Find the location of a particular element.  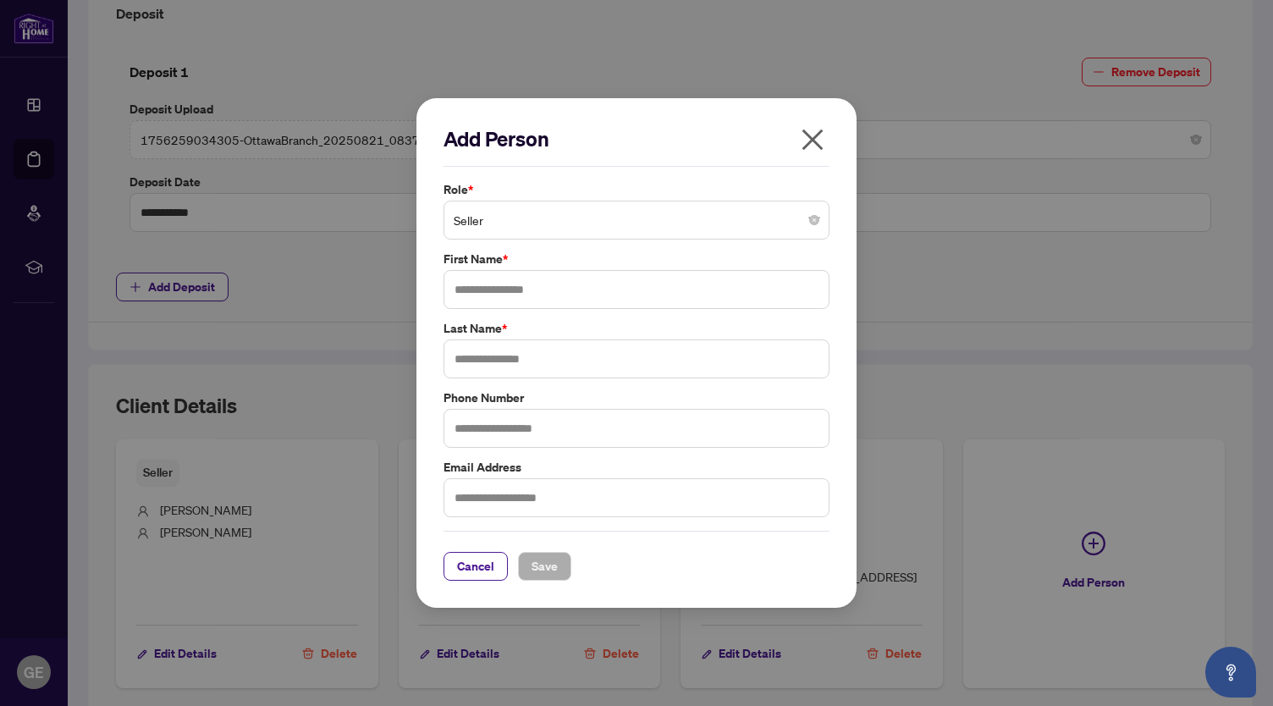

label: First Name is located at coordinates (636, 259).